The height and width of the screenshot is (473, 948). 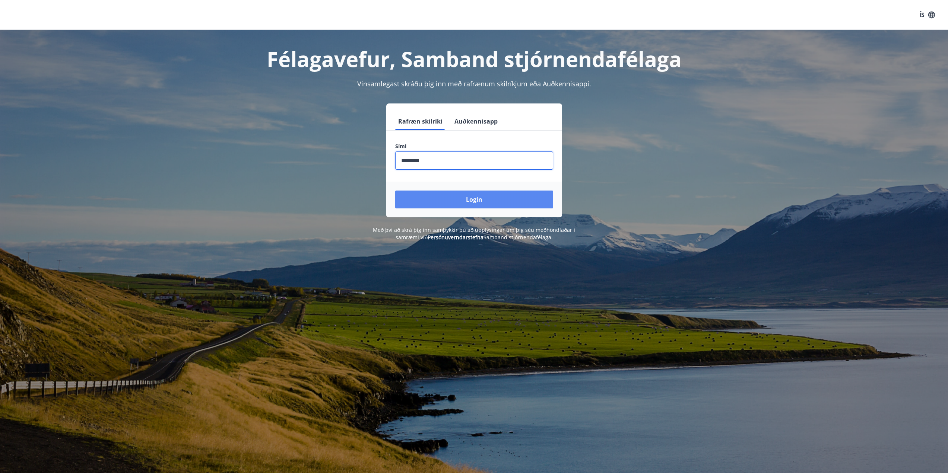 What do you see at coordinates (927, 15) in the screenshot?
I see `button: ÍS` at bounding box center [927, 15].